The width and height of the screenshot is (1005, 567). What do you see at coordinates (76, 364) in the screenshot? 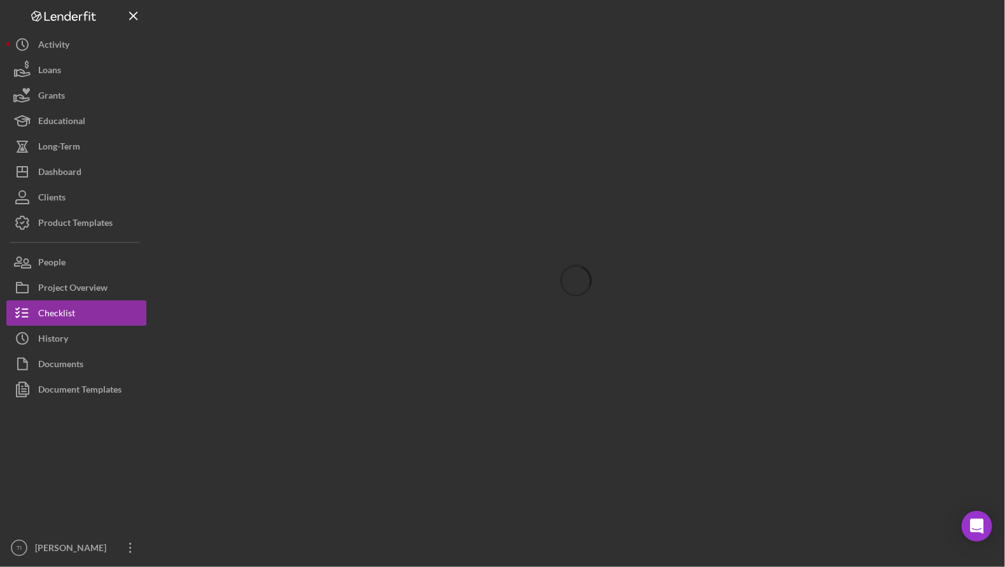
I see `a: Documents` at bounding box center [76, 364].